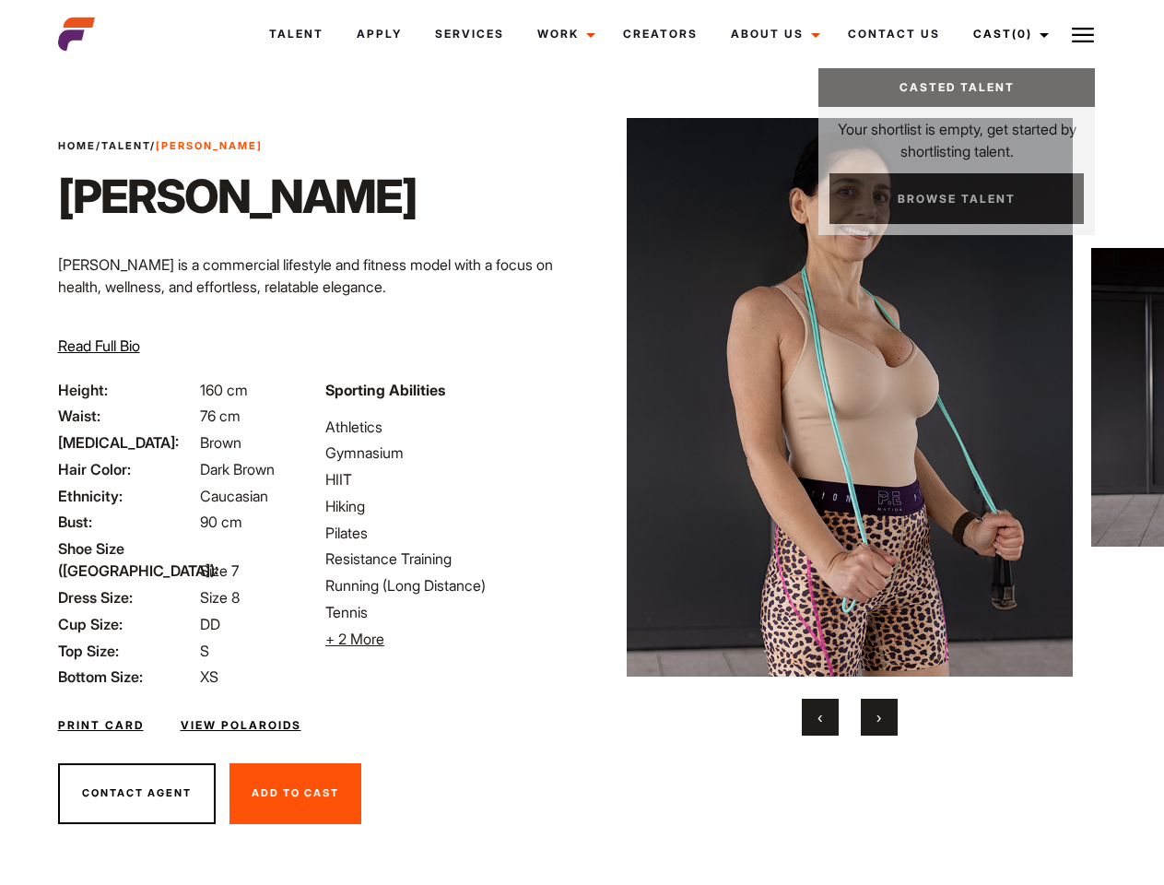  I want to click on a: Contact Us, so click(894, 34).